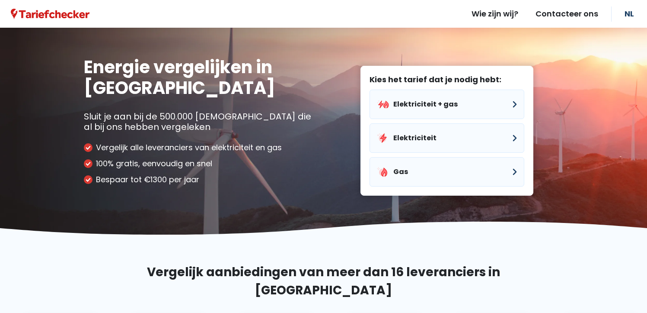 This screenshot has width=647, height=313. Describe the element at coordinates (447, 172) in the screenshot. I see `button: Gas` at that location.